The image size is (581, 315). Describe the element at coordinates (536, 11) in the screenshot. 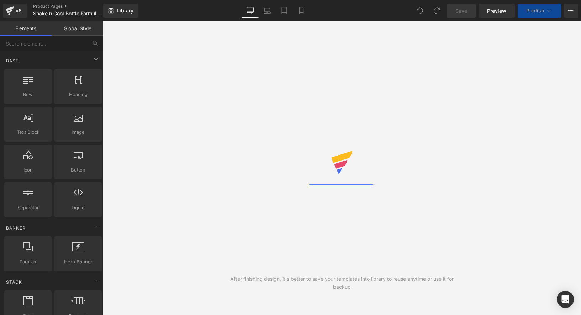

I see `span: Publish` at that location.